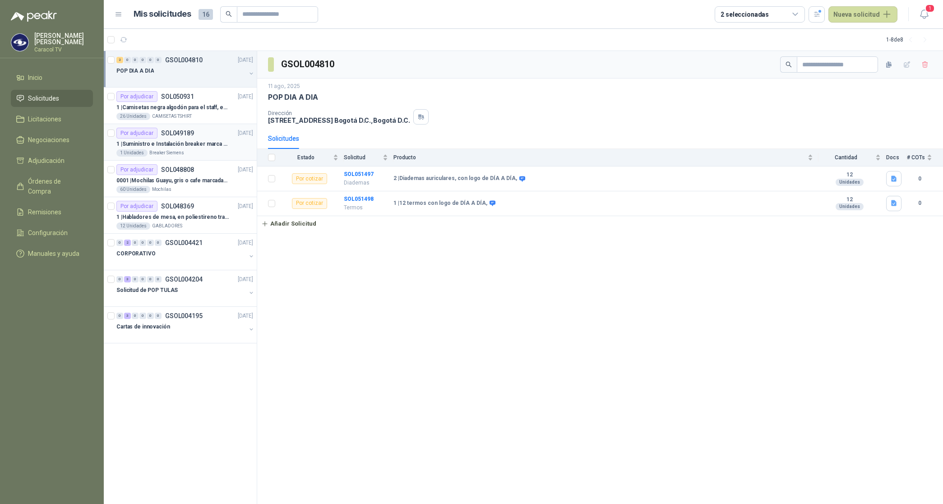 This screenshot has width=943, height=504. What do you see at coordinates (172, 181) in the screenshot?
I see `p: 0001 | Mochilas Guayu, gris o cafe marcadas con un logo` at bounding box center [172, 181].